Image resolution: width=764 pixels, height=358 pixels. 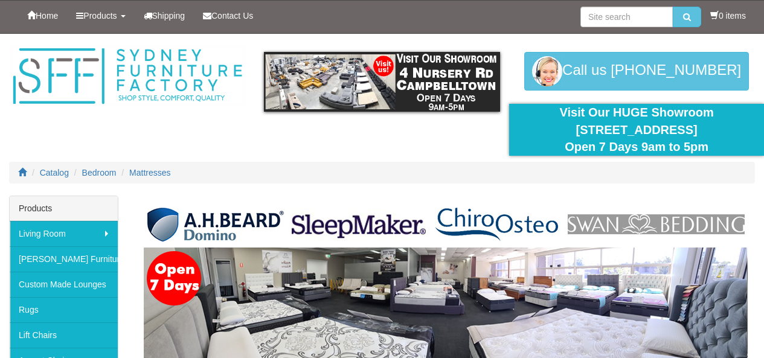 What do you see at coordinates (100, 16) in the screenshot?
I see `span: Products` at bounding box center [100, 16].